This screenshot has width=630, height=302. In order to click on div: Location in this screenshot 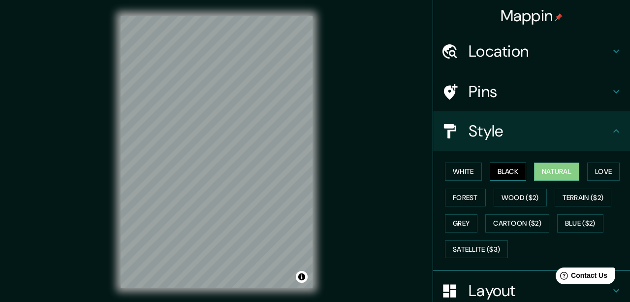, I will do `click(532, 51)`.